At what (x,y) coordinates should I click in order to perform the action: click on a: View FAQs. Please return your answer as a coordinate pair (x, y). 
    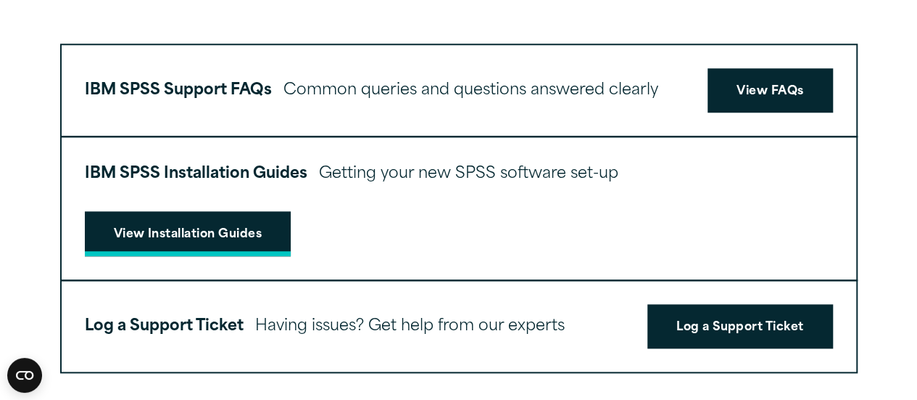
    Looking at the image, I should click on (770, 91).